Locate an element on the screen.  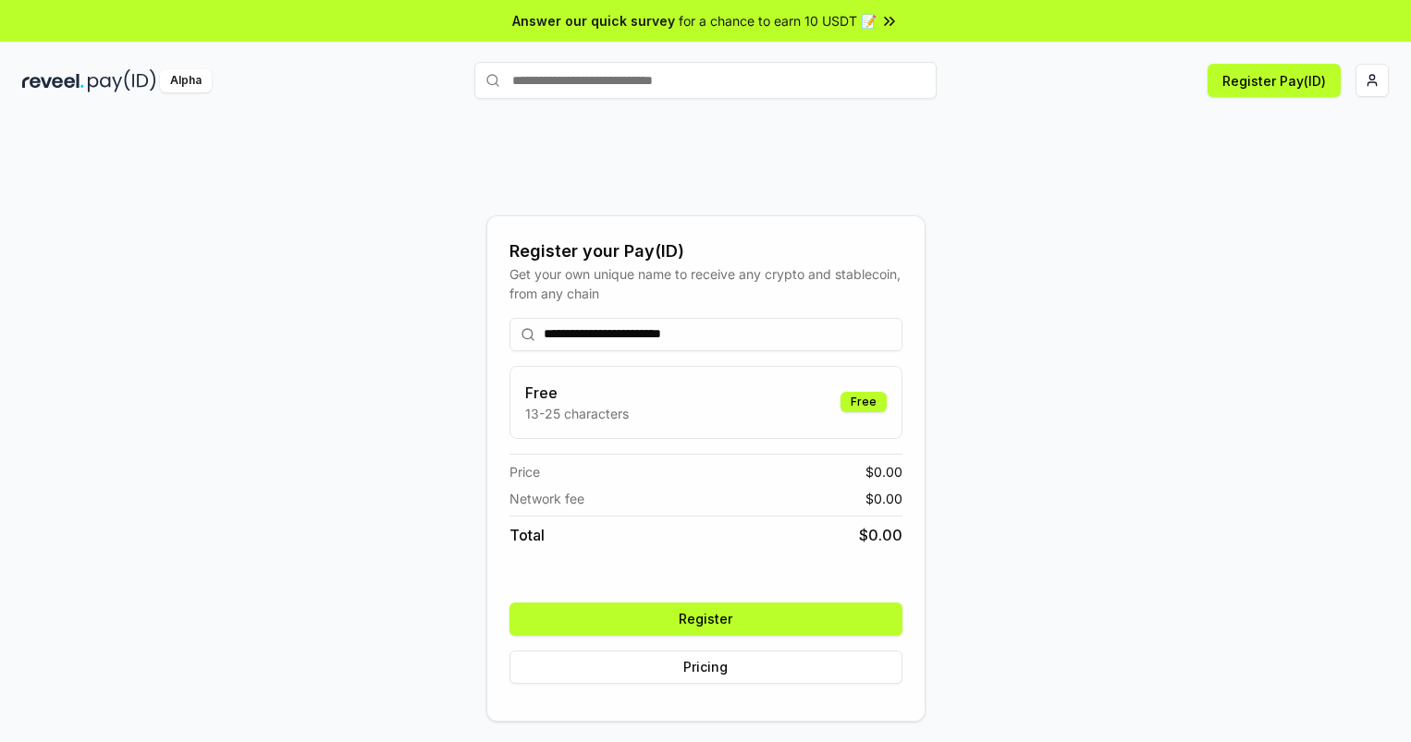
div: Register your Pay(ID) is located at coordinates (705, 251).